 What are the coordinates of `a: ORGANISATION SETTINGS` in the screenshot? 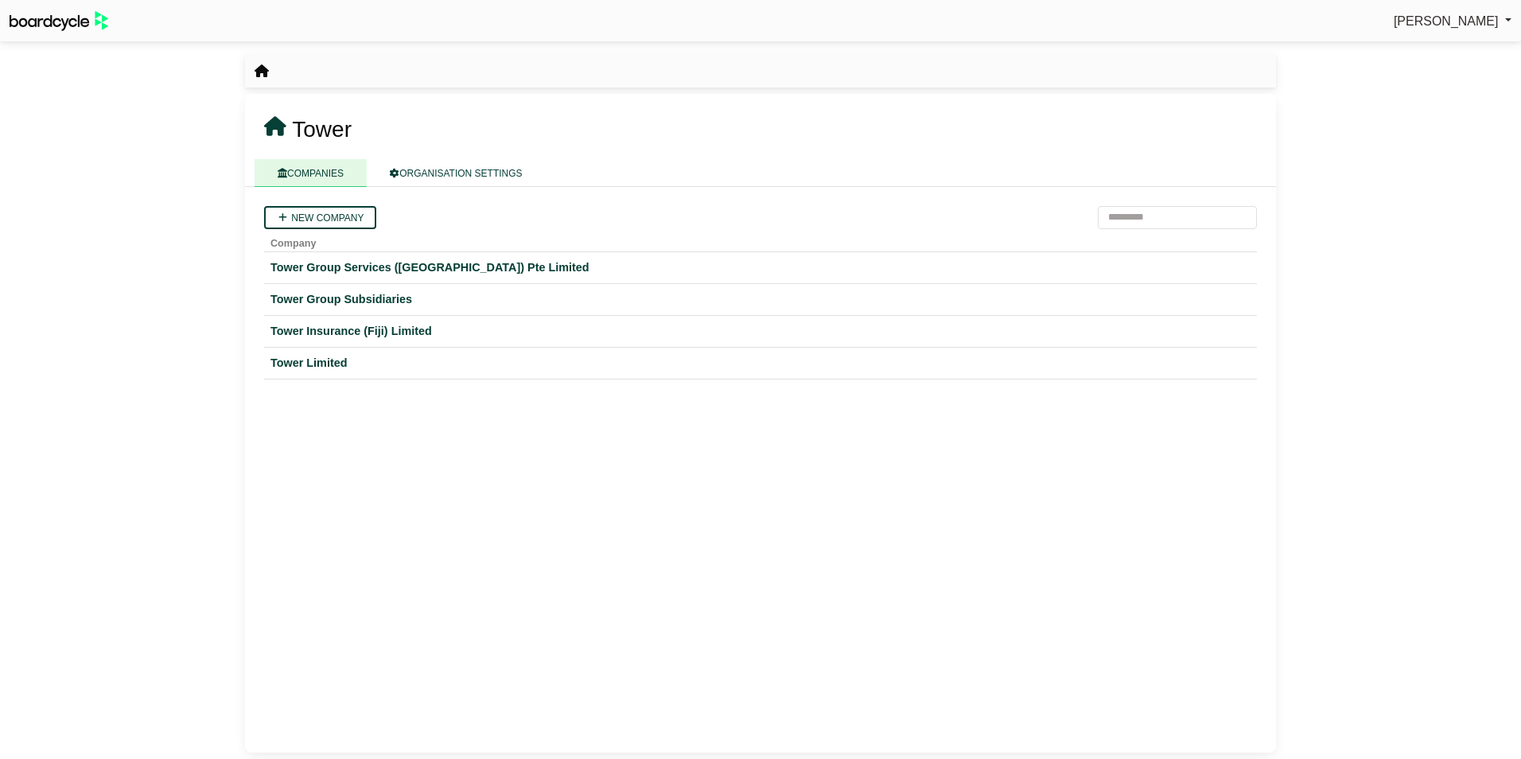 It's located at (456, 173).